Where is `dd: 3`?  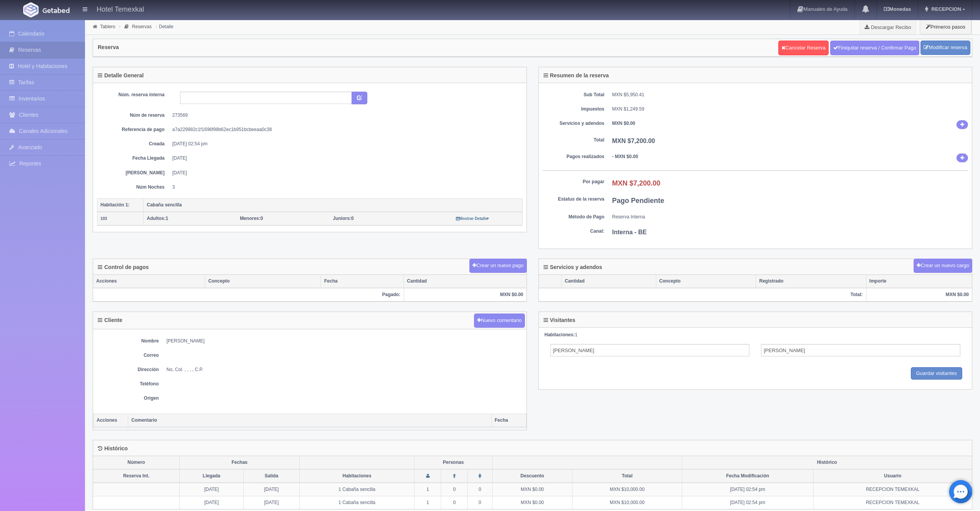
dd: 3 is located at coordinates (345, 187).